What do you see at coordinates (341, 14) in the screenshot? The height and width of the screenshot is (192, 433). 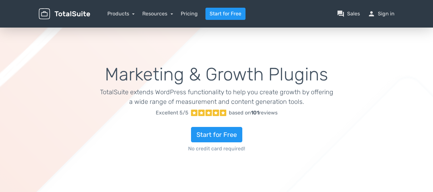 I see `span: question_answer` at bounding box center [341, 14].